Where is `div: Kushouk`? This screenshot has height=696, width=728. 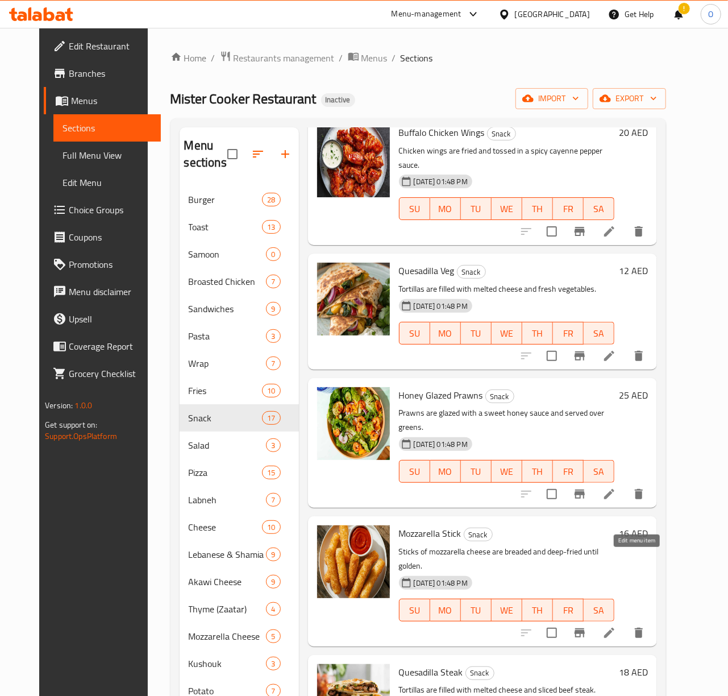
div: Kushouk is located at coordinates (227, 664).